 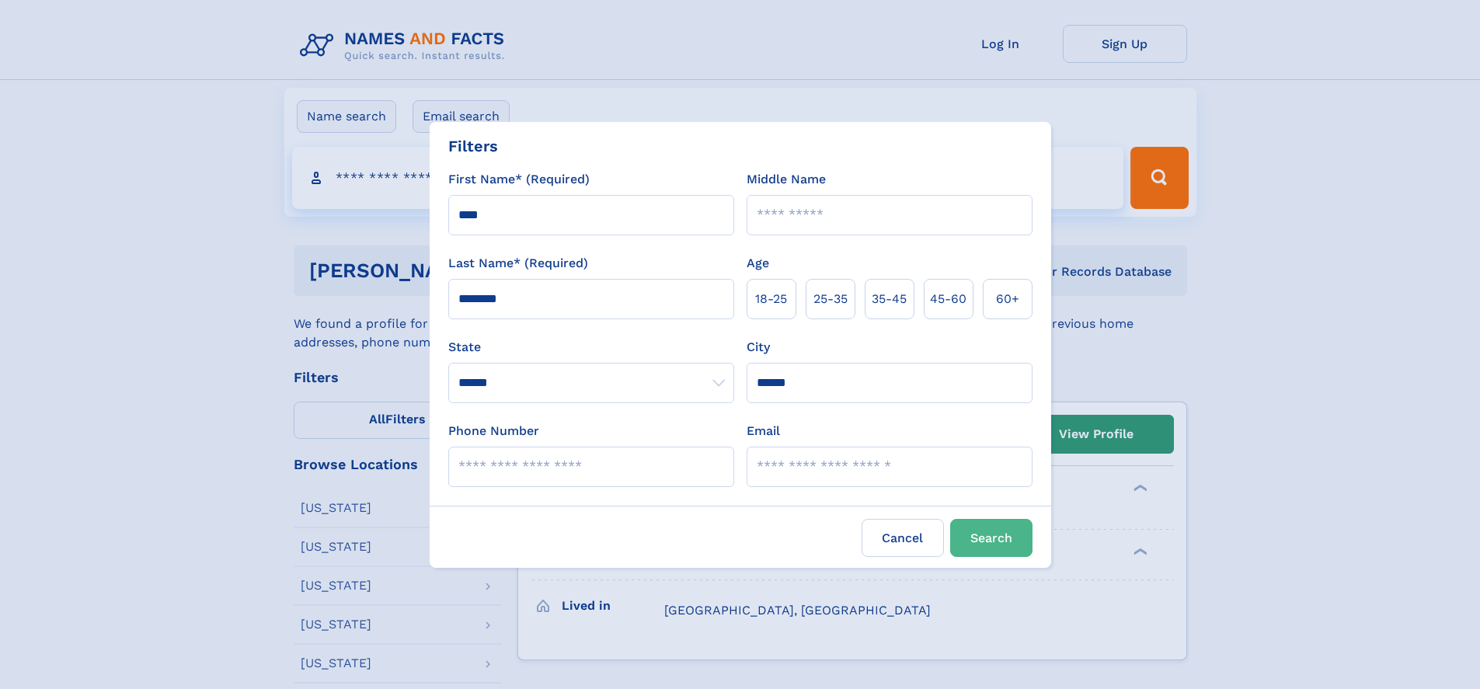 What do you see at coordinates (991, 538) in the screenshot?
I see `button: Search` at bounding box center [991, 538].